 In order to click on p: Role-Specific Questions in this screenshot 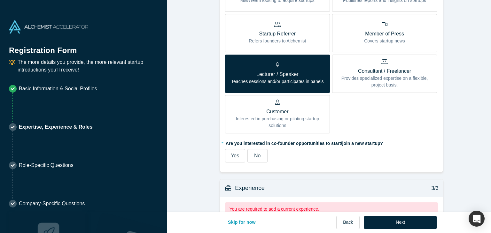, I will do `click(46, 166)`.